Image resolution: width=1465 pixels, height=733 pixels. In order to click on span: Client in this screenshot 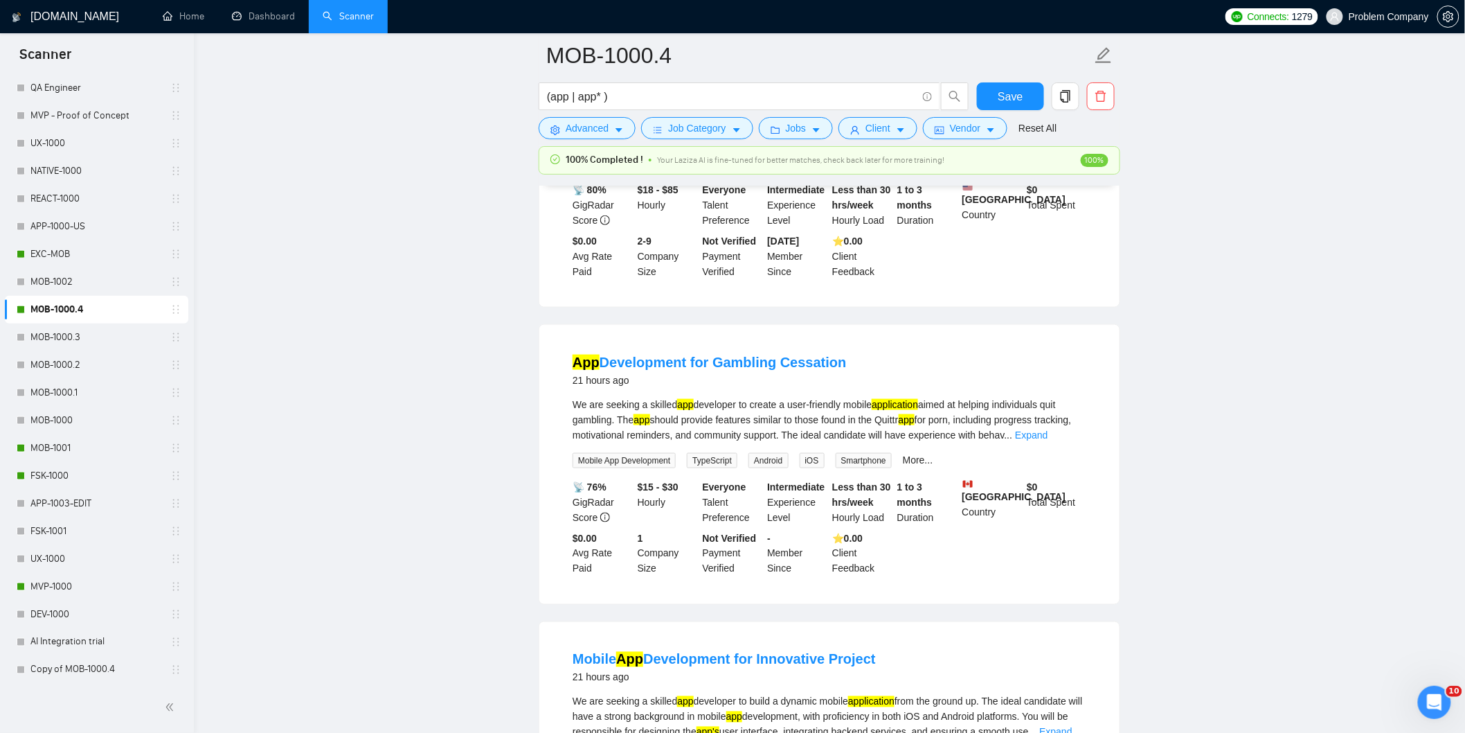, I will do `click(878, 128)`.